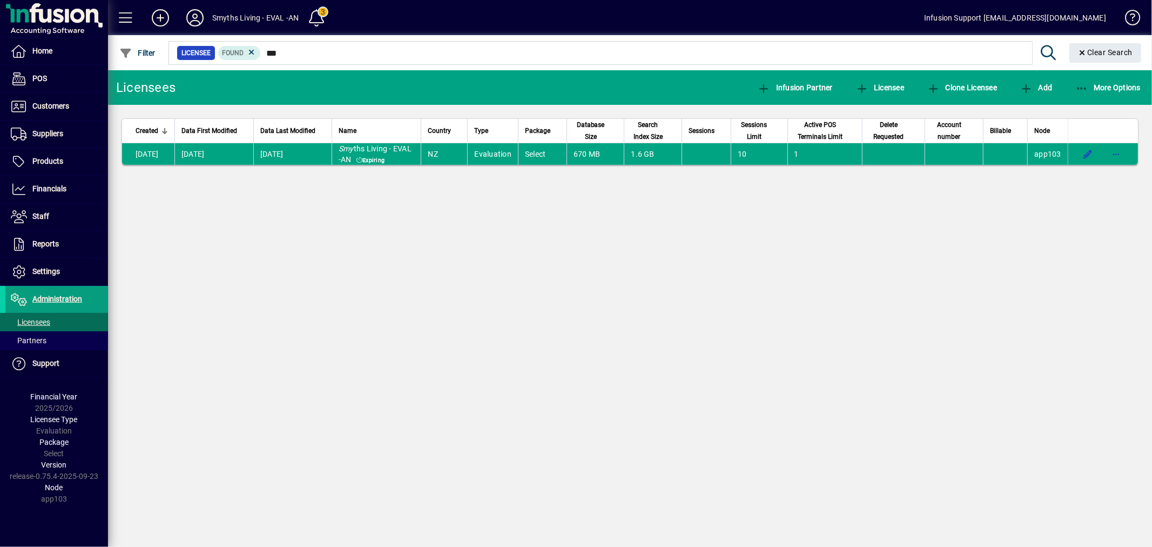 Image resolution: width=1152 pixels, height=547 pixels. What do you see at coordinates (542, 131) in the screenshot?
I see `div: Package` at bounding box center [542, 131].